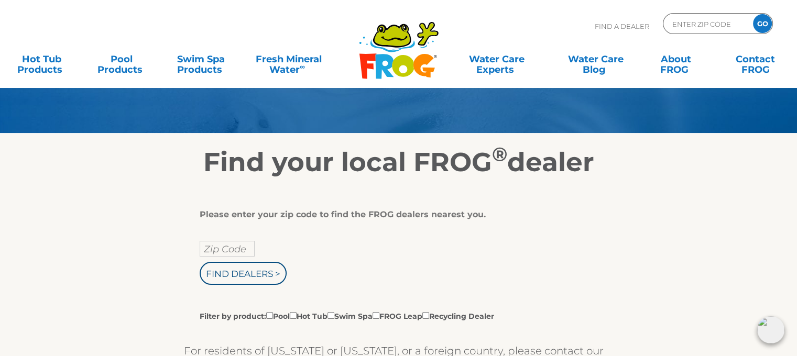  Describe the element at coordinates (756, 59) in the screenshot. I see `a: ContactFROG` at that location.